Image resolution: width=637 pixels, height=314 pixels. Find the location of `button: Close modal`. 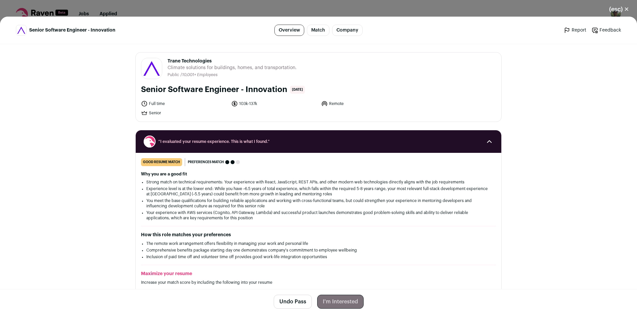

button: Close modal is located at coordinates (619, 9).